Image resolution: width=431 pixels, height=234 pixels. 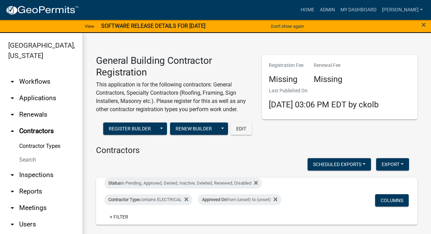 I want to click on span: Status, so click(x=115, y=183).